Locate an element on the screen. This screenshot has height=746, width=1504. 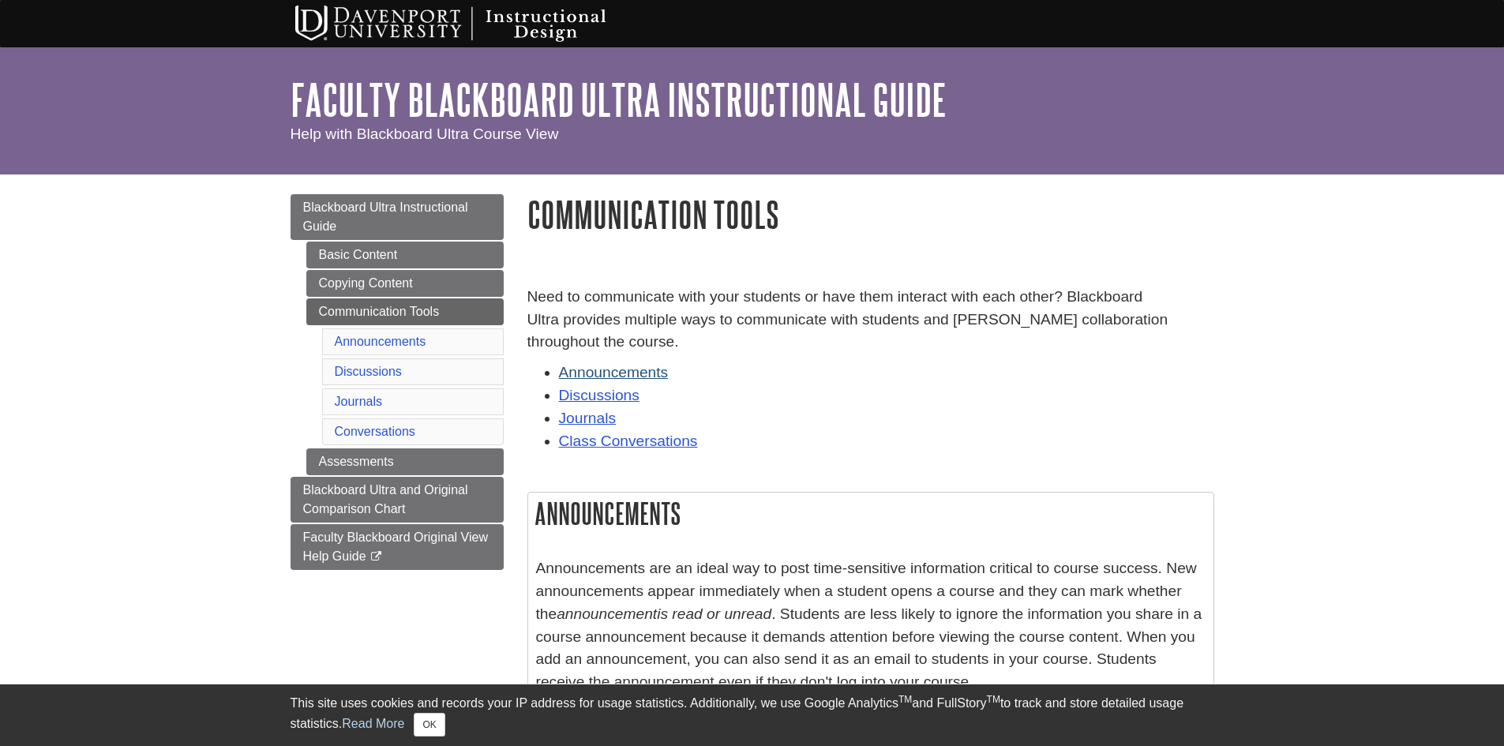
a: Read More is located at coordinates (373, 723).